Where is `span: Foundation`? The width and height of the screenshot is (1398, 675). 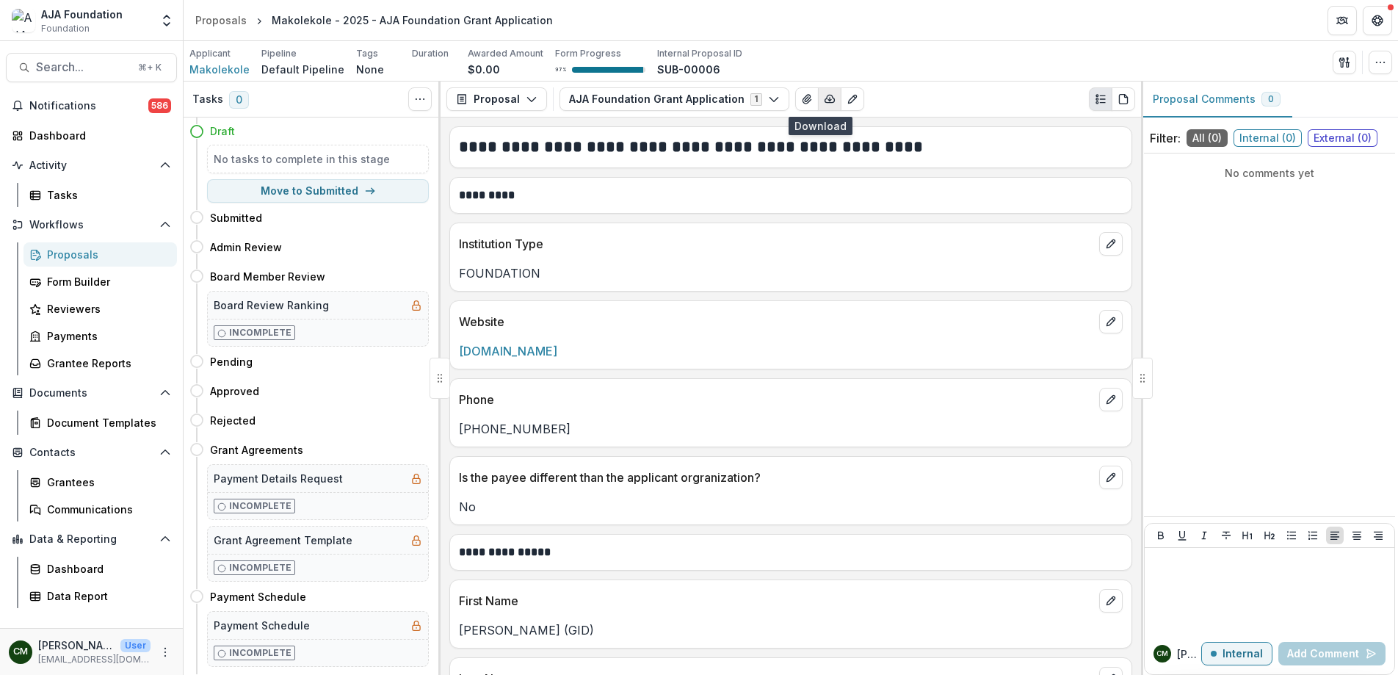
span: Foundation is located at coordinates (65, 29).